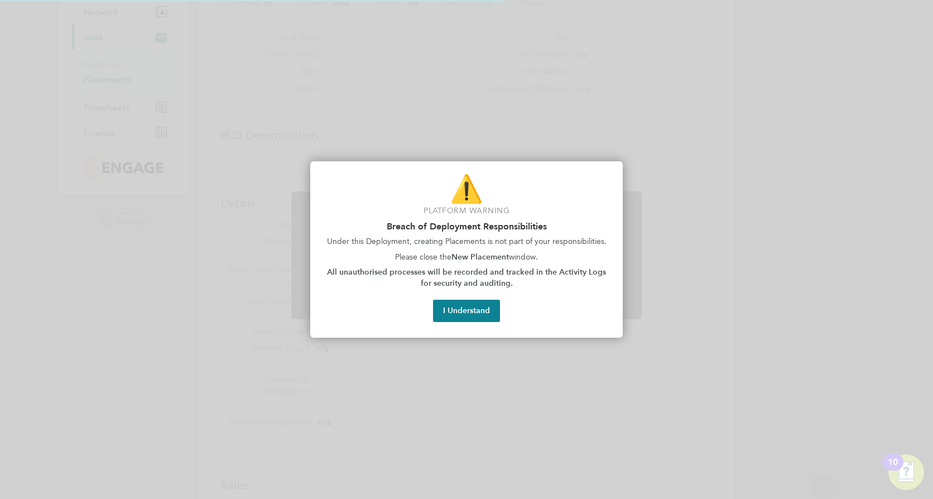  Describe the element at coordinates (467, 311) in the screenshot. I see `button: I Understand` at that location.